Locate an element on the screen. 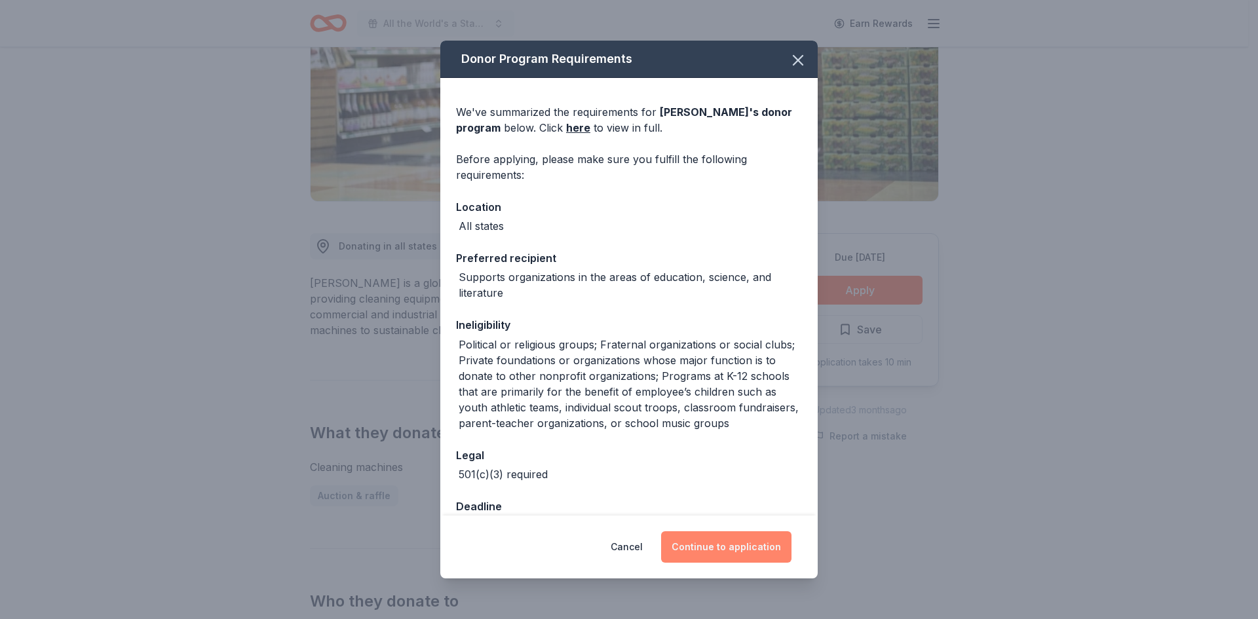  div: Deadline is located at coordinates (629, 506).